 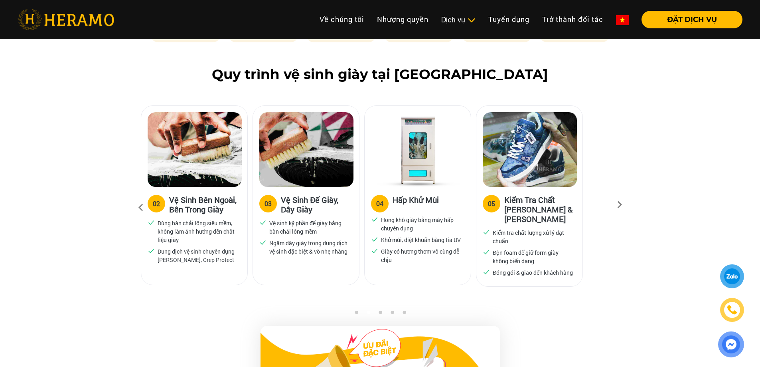 What do you see at coordinates (471, 20) in the screenshot?
I see `img: subToggleIcon` at bounding box center [471, 20].